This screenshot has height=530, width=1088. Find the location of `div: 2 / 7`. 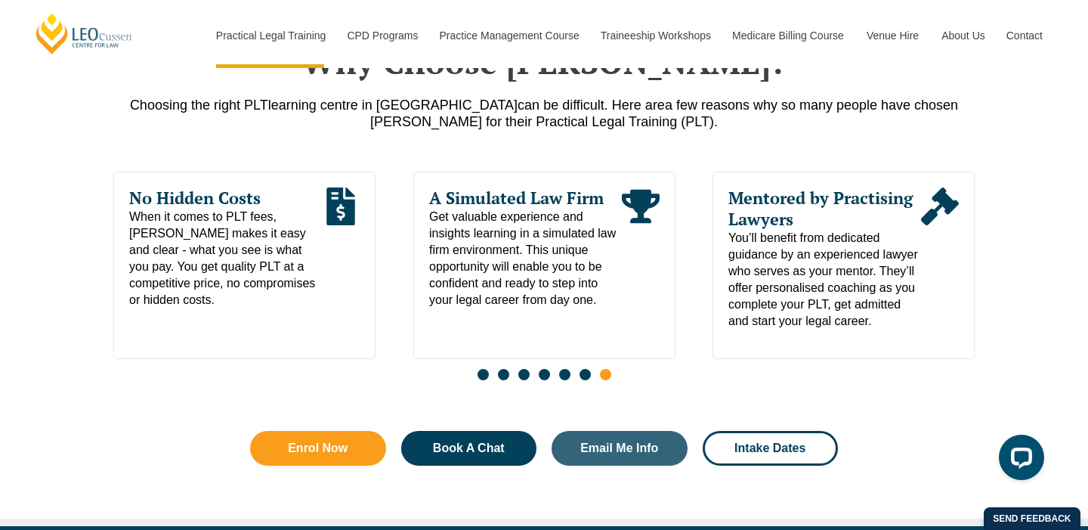

div: 2 / 7 is located at coordinates (843, 265).